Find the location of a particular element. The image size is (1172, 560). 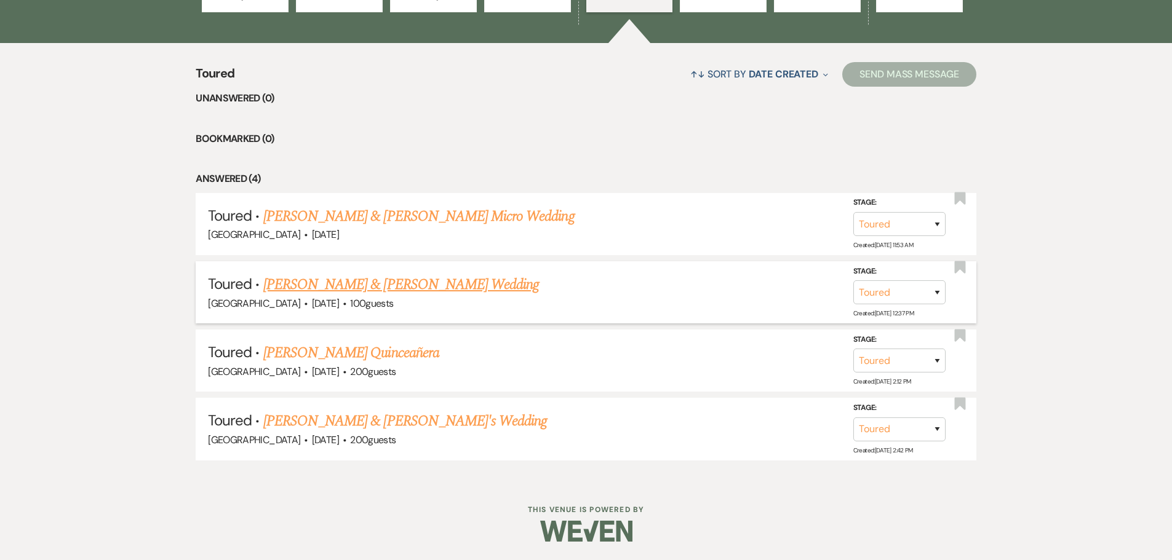

button: Send Mass Message is located at coordinates (909, 74).